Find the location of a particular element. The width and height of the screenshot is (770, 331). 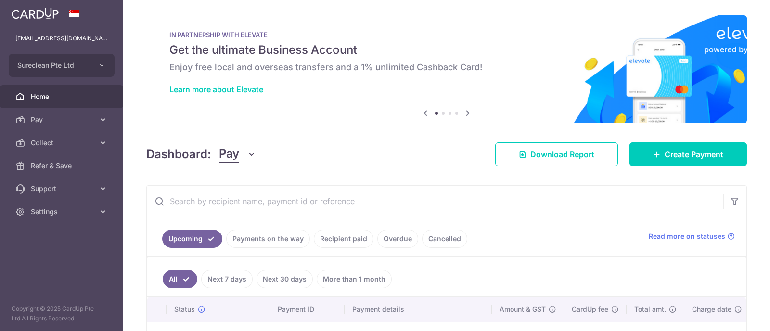

a: Learn more about Elevate is located at coordinates (216, 89).